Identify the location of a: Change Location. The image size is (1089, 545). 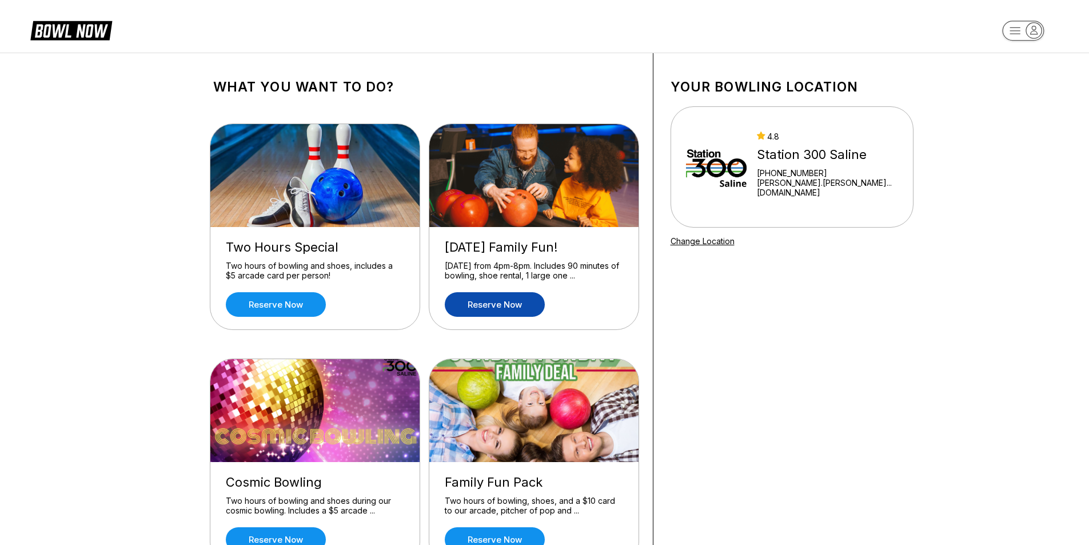
(702, 241).